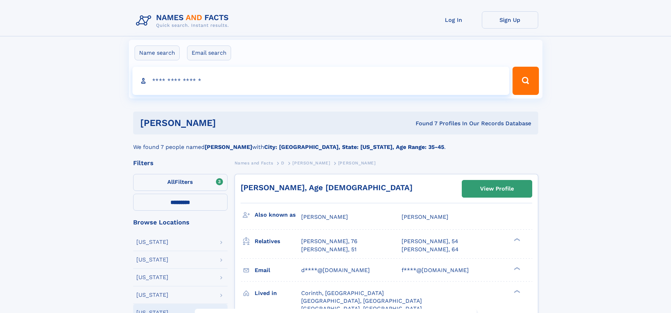 The height and width of the screenshot is (313, 671). What do you see at coordinates (157, 53) in the screenshot?
I see `label: Name search` at bounding box center [157, 53].